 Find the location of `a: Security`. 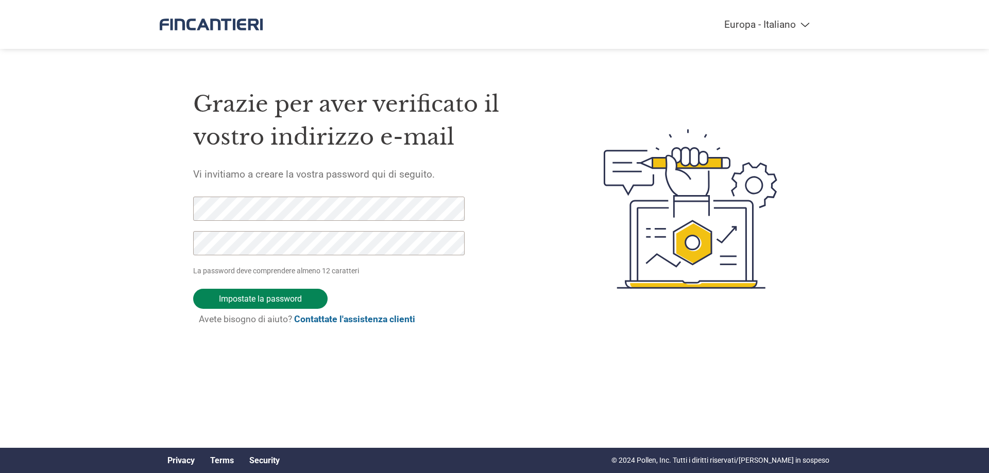

a: Security is located at coordinates (264, 460).